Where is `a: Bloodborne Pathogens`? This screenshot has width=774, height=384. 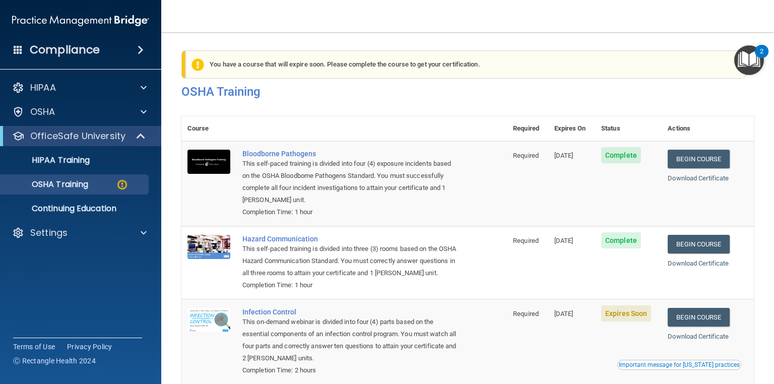 a: Bloodborne Pathogens is located at coordinates (349, 154).